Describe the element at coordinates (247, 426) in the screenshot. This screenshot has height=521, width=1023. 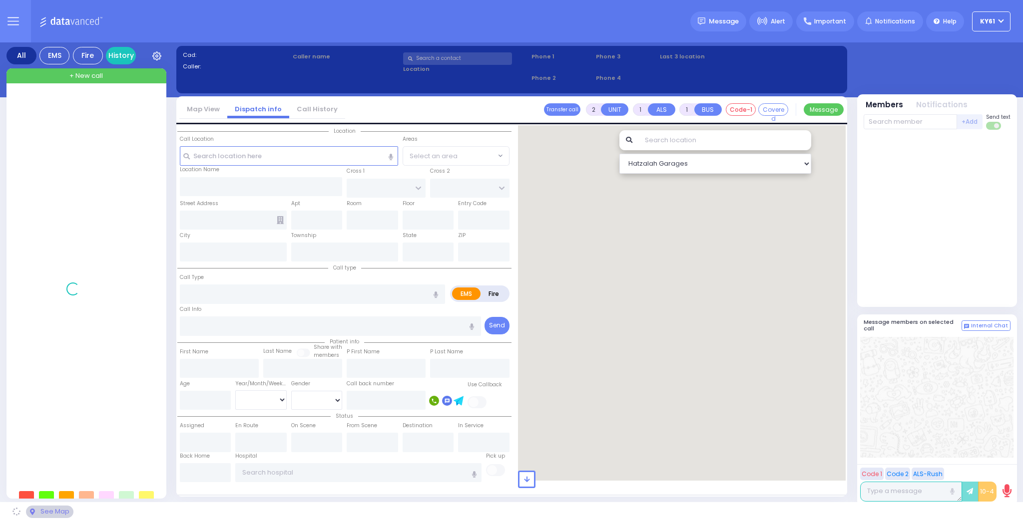
I see `label: En Route` at that location.